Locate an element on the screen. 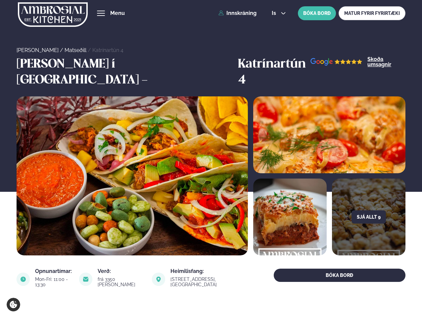 The image size is (422, 318). a: link is located at coordinates (210, 284).